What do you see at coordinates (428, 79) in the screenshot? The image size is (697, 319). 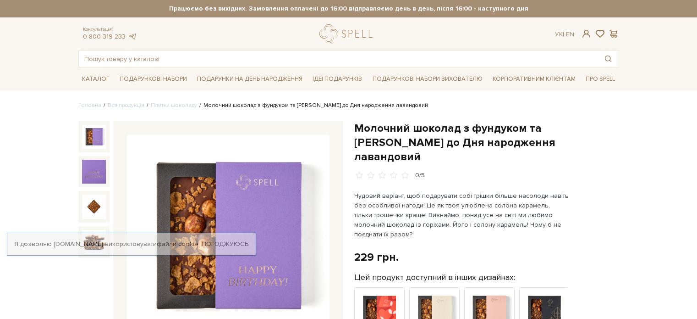 I see `a: Подарункові набори вихователю` at bounding box center [428, 79].